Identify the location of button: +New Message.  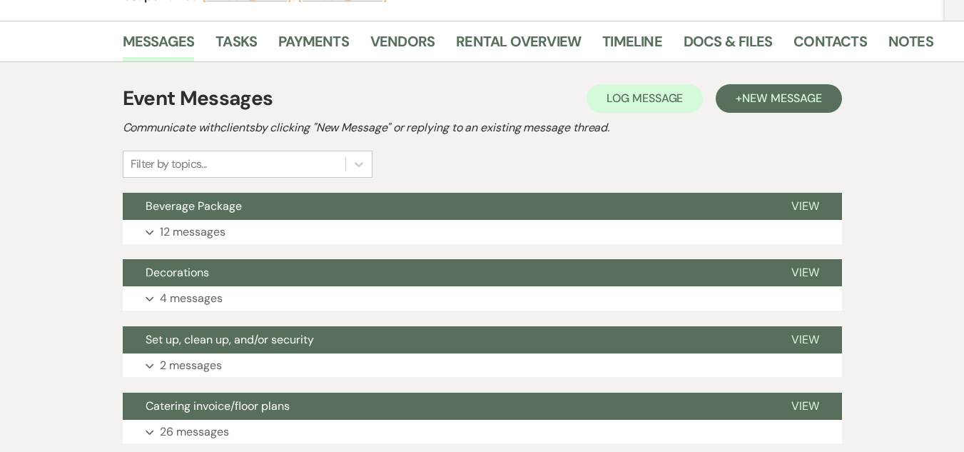
(778, 98).